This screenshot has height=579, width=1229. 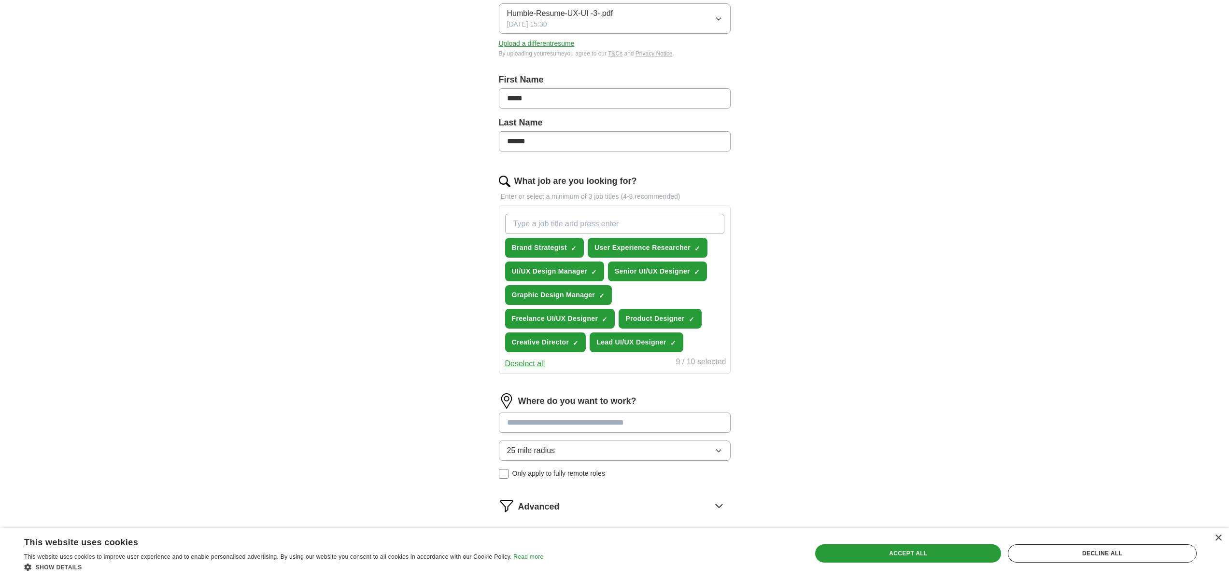 I want to click on div: Accept all, so click(x=908, y=554).